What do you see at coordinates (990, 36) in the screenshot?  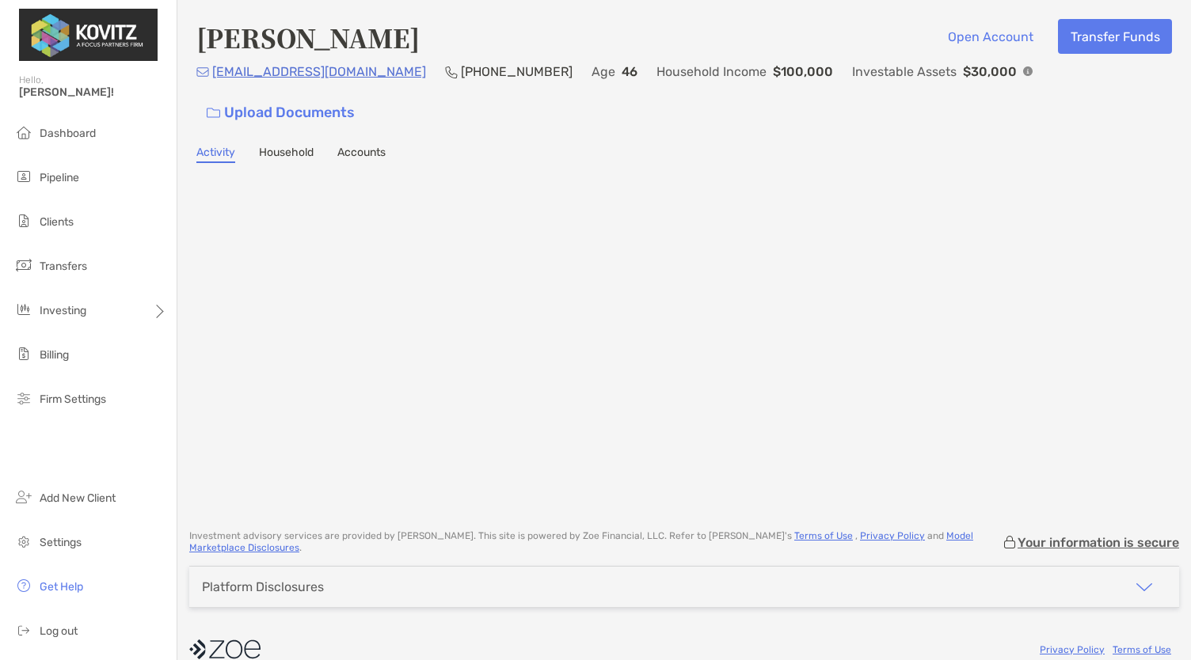 I see `button: Open Account` at bounding box center [990, 36].